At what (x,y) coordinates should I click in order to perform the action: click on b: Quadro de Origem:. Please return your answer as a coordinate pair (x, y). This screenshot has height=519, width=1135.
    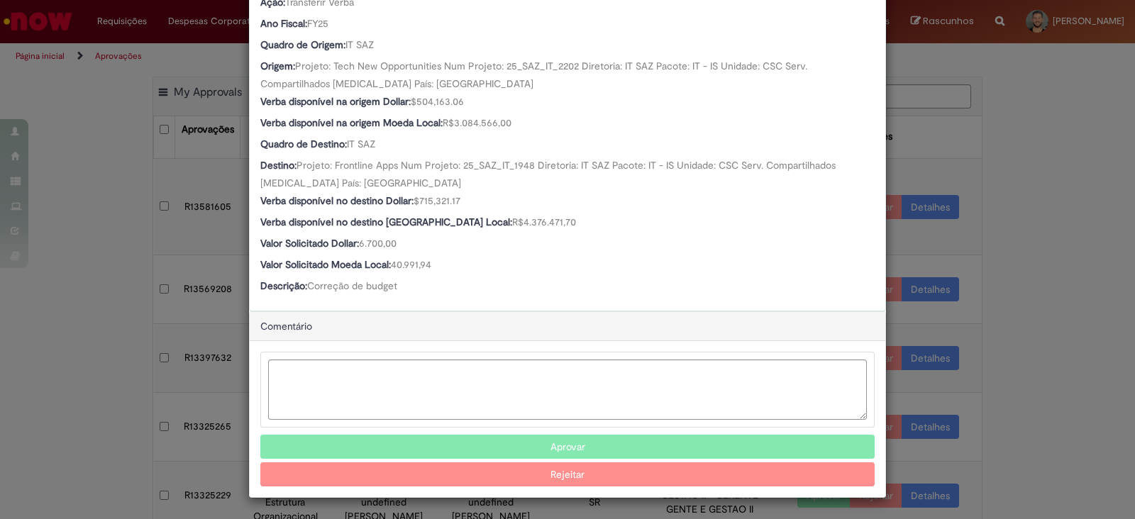
    Looking at the image, I should click on (303, 45).